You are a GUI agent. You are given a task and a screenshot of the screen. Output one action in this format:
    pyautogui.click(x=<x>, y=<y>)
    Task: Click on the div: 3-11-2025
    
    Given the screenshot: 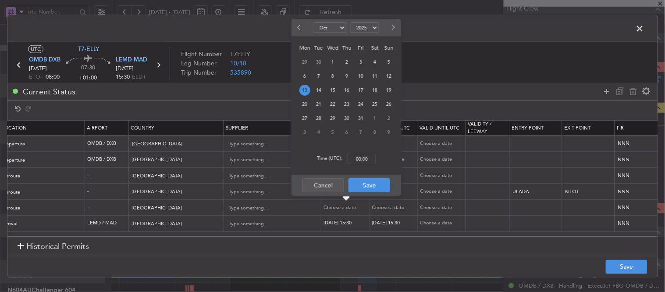 What is the action you would take?
    pyautogui.click(x=305, y=132)
    